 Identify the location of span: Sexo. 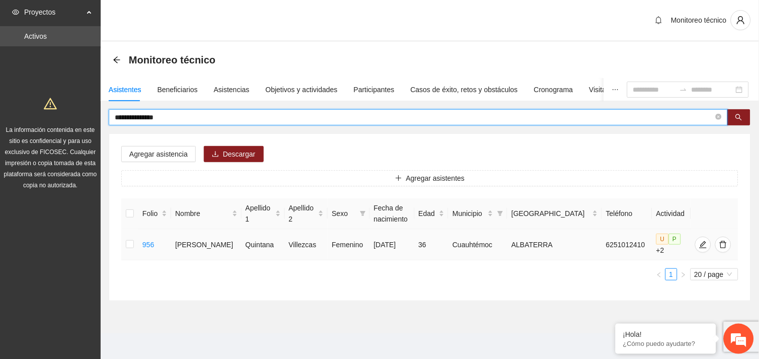
(343, 214).